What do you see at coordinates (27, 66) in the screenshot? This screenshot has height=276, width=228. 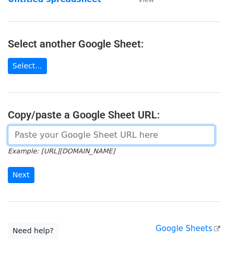 I see `a: Select...` at bounding box center [27, 66].